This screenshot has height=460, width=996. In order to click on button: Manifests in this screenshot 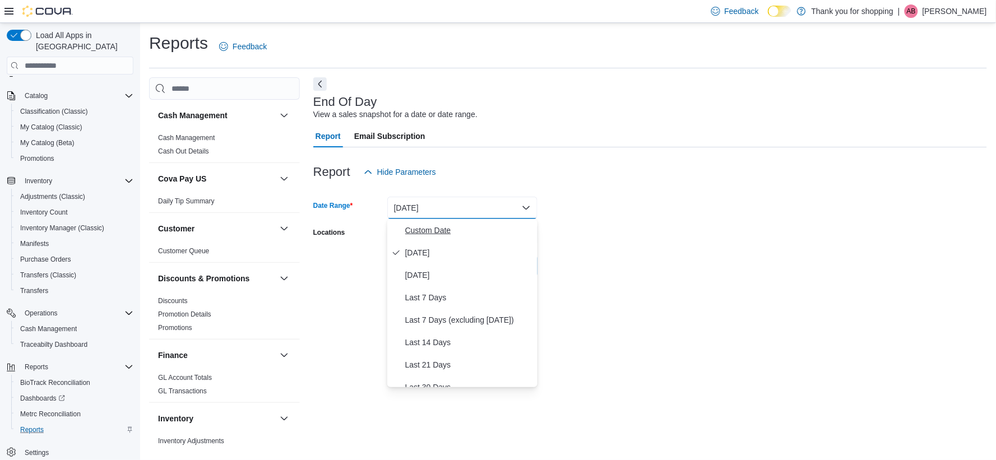, I will do `click(75, 244)`.